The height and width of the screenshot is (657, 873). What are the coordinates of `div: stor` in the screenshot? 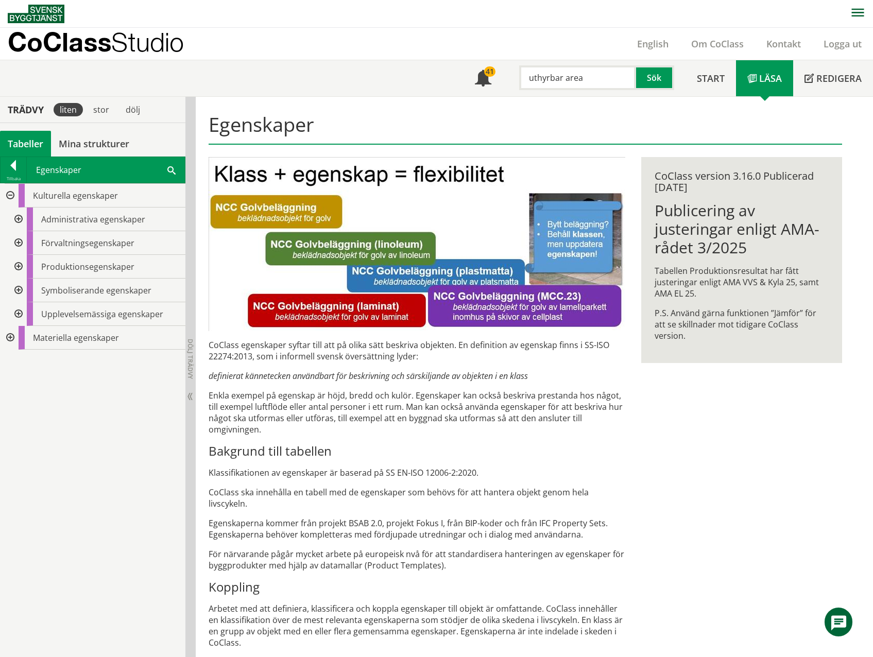 It's located at (101, 110).